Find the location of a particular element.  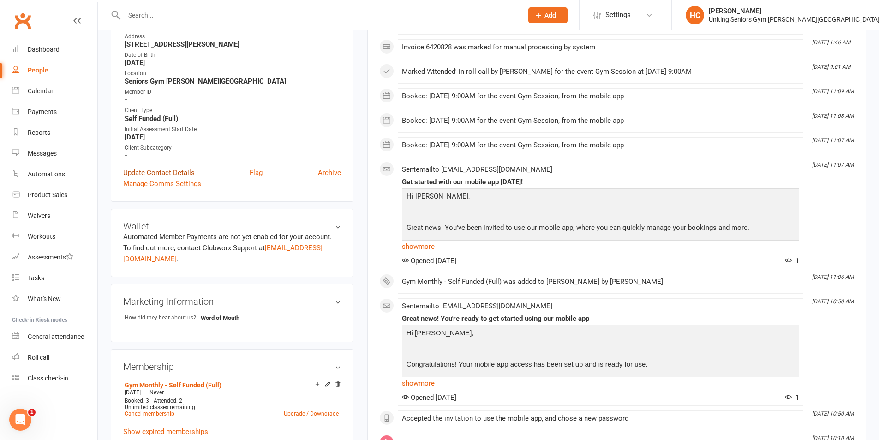

div: Invoice 6420828 was marked for manual processing by system is located at coordinates (600, 47).